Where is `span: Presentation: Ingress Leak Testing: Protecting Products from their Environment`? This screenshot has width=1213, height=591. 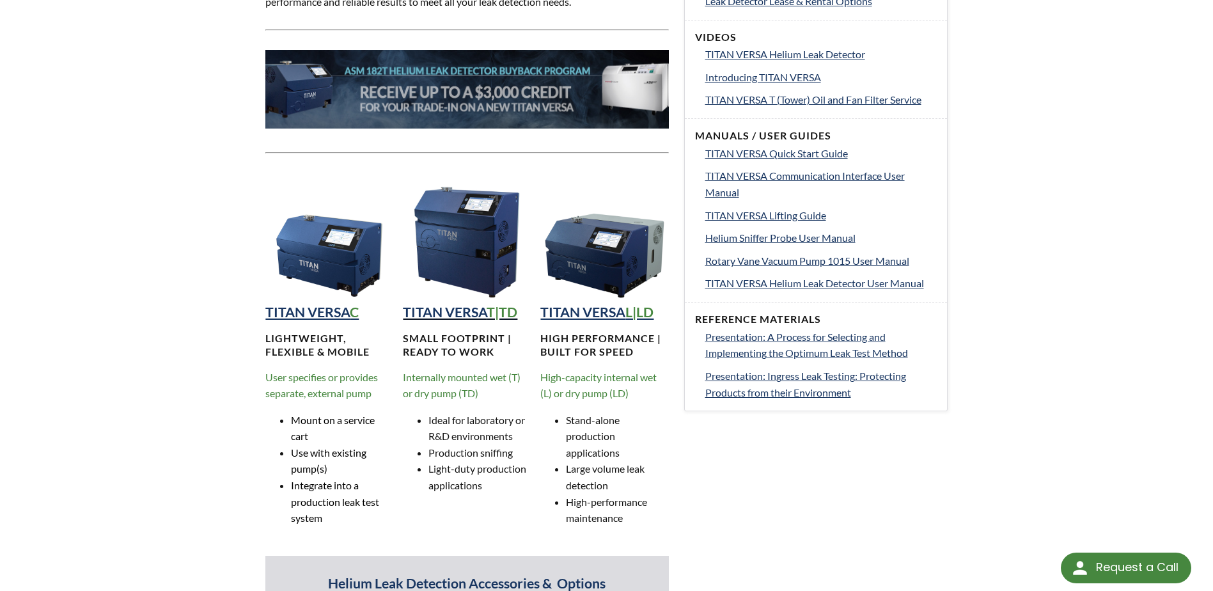
span: Presentation: Ingress Leak Testing: Protecting Products from their Environment is located at coordinates (806, 384).